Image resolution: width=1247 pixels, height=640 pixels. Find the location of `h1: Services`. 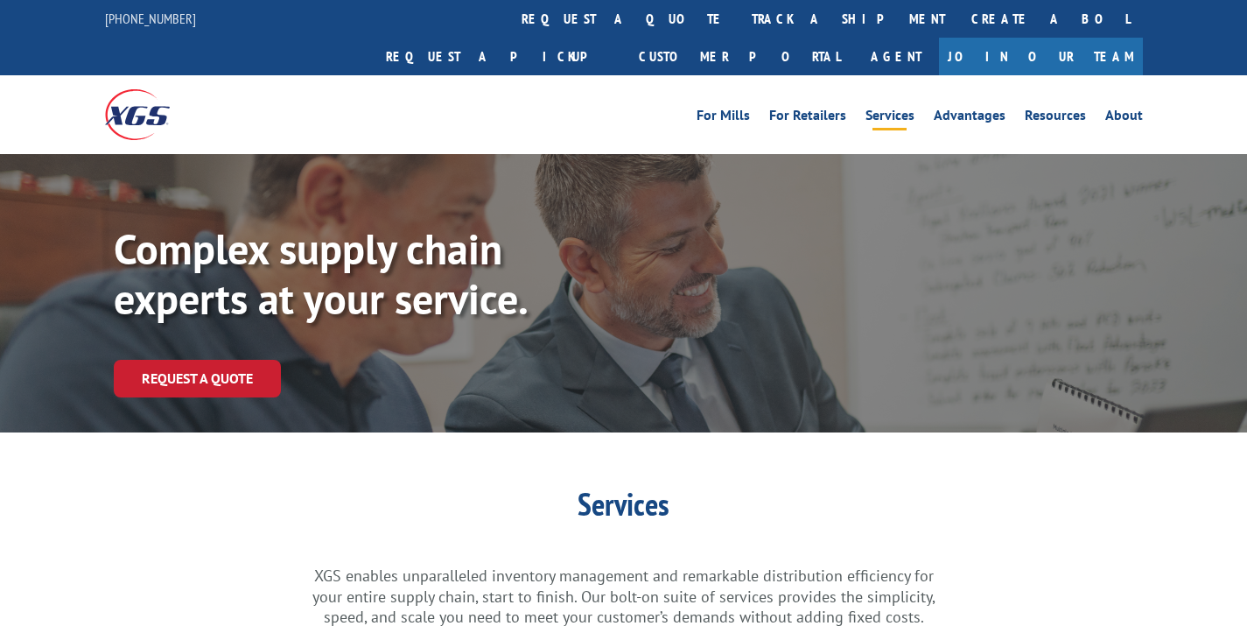

h1: Services is located at coordinates (624, 508).